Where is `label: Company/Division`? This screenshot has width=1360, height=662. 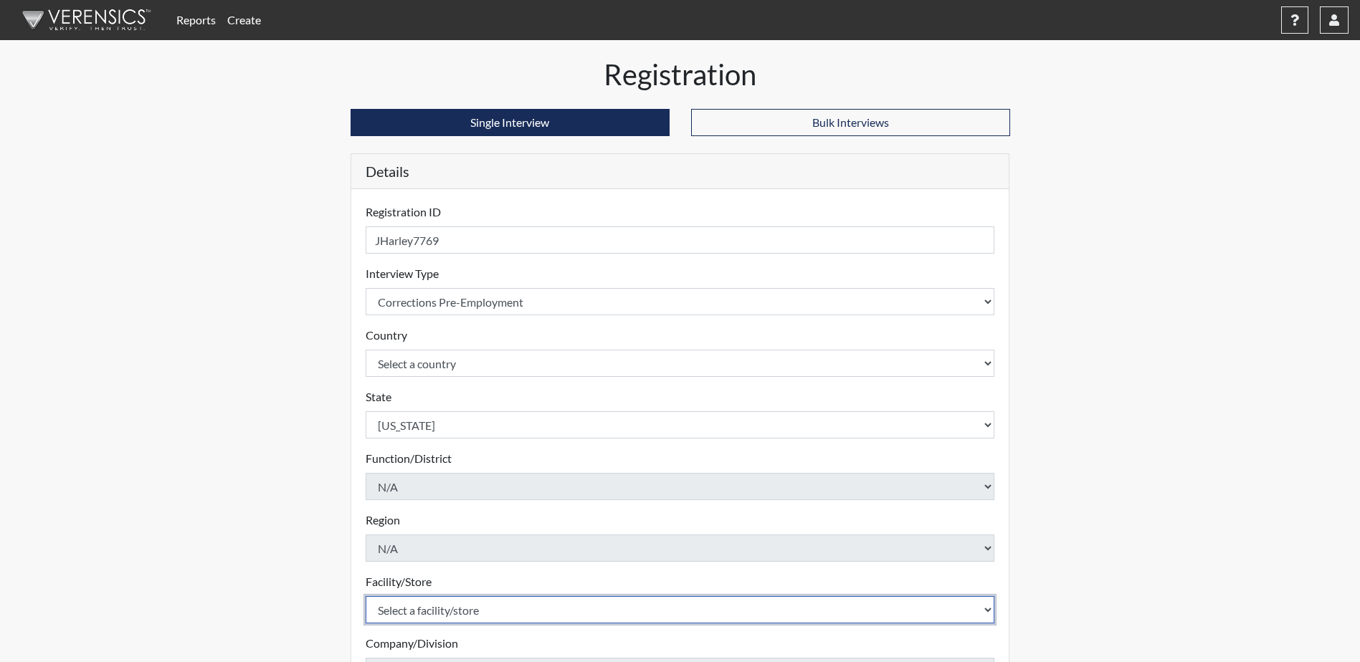 label: Company/Division is located at coordinates (411, 644).